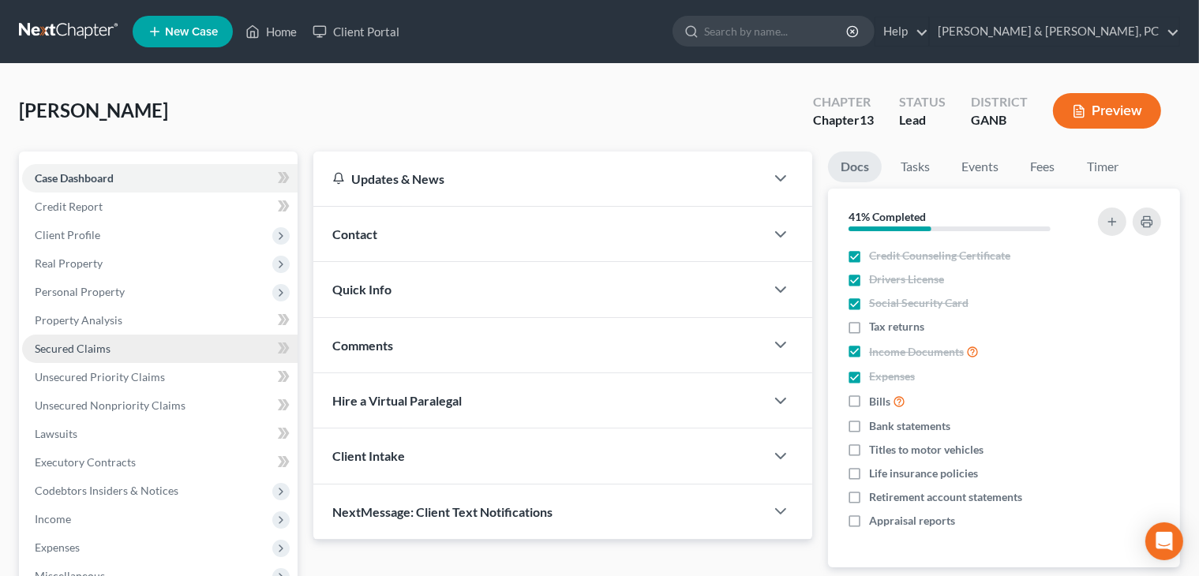 This screenshot has height=576, width=1199. Describe the element at coordinates (159, 178) in the screenshot. I see `a: Case Dashboard` at that location.